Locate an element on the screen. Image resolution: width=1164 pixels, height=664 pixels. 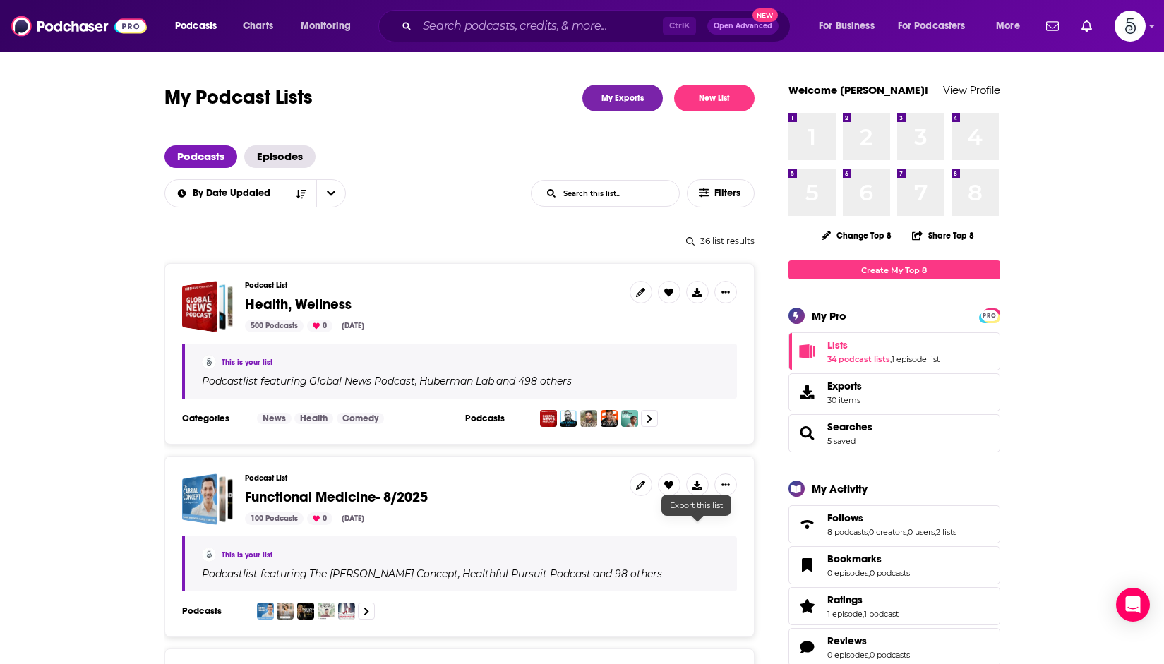
span: By Date Updated is located at coordinates (234, 193).